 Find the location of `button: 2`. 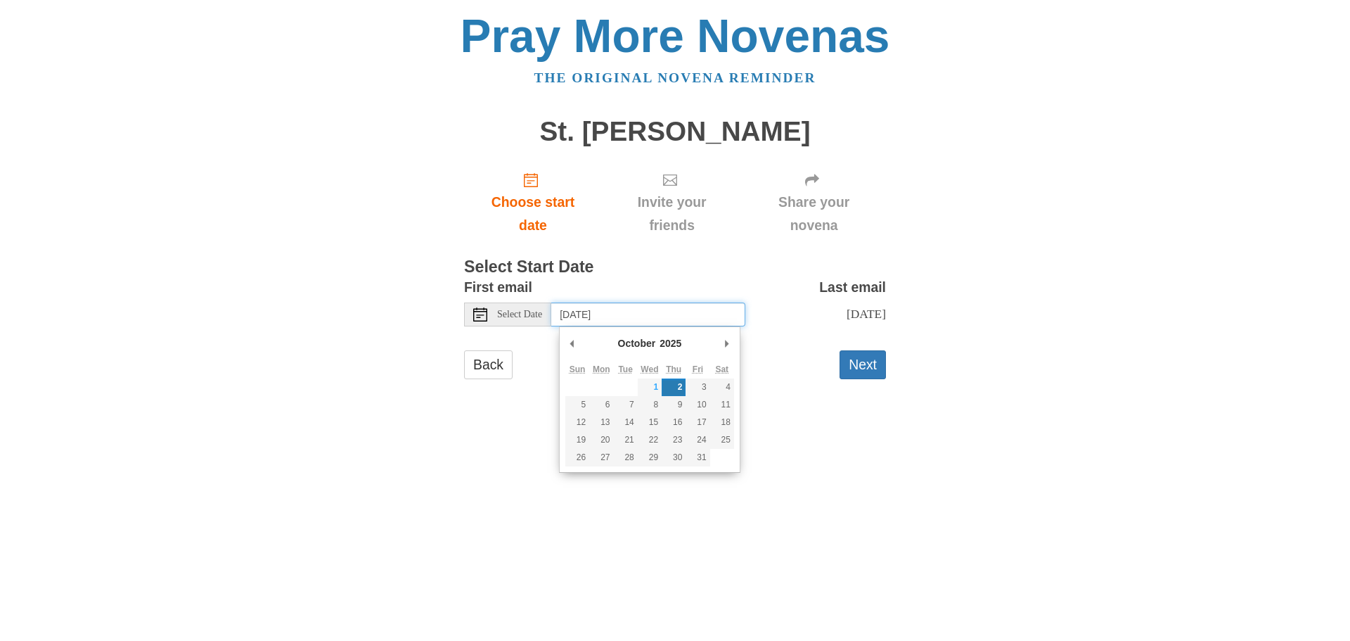

button: 2 is located at coordinates (674, 387).